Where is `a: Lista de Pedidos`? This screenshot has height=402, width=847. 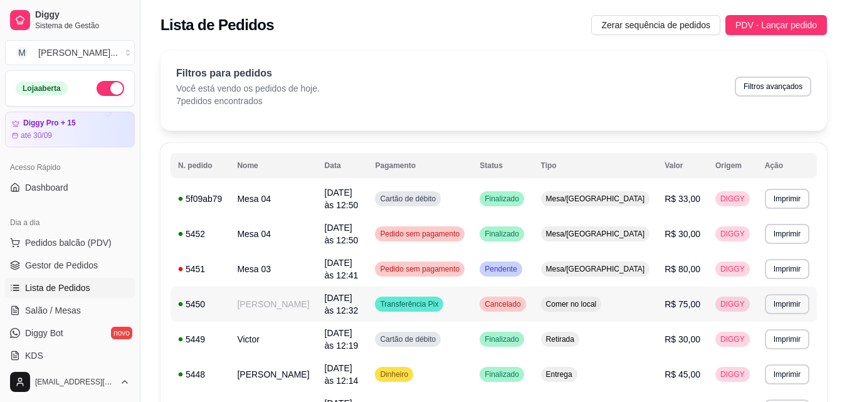 a: Lista de Pedidos is located at coordinates (70, 288).